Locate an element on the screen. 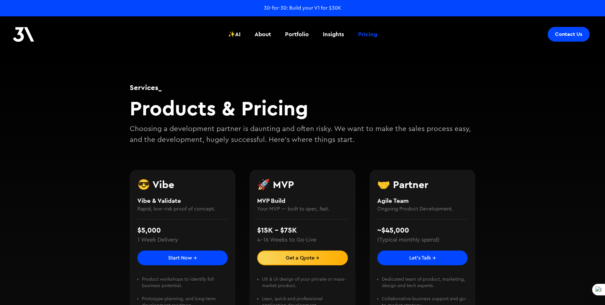  a: Contact Us is located at coordinates (569, 34).